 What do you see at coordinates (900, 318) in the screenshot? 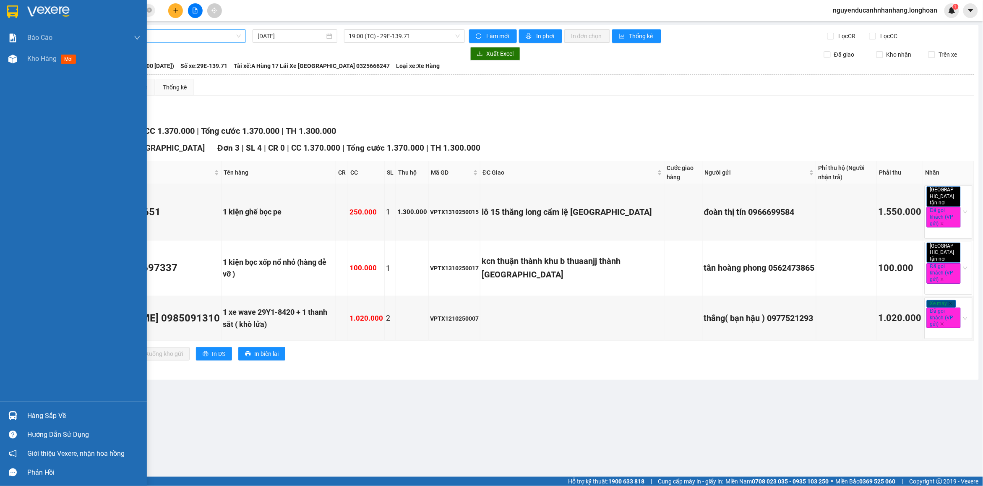
I see `div: 1.020.000` at bounding box center [900, 318].